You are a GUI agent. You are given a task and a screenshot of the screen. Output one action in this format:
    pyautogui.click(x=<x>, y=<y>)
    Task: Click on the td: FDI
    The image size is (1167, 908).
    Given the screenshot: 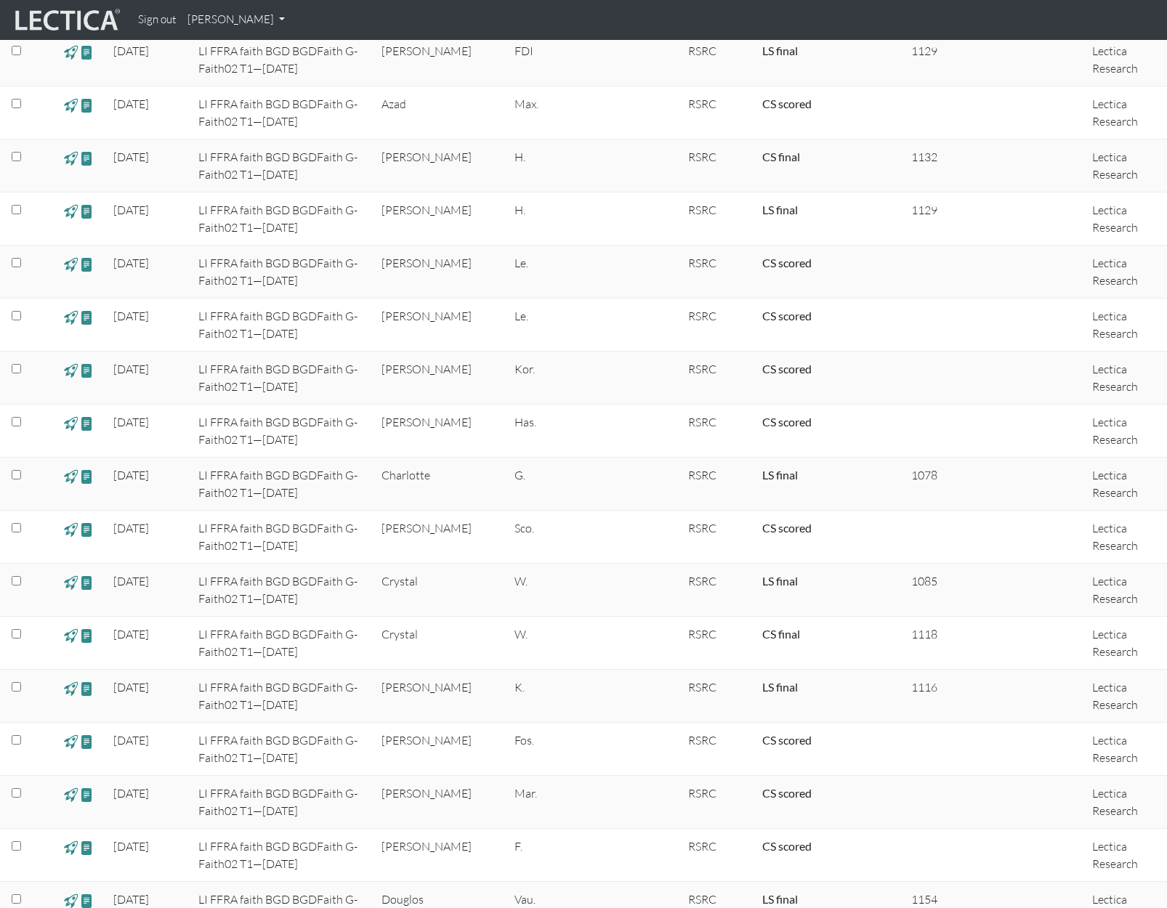 What is the action you would take?
    pyautogui.click(x=560, y=60)
    